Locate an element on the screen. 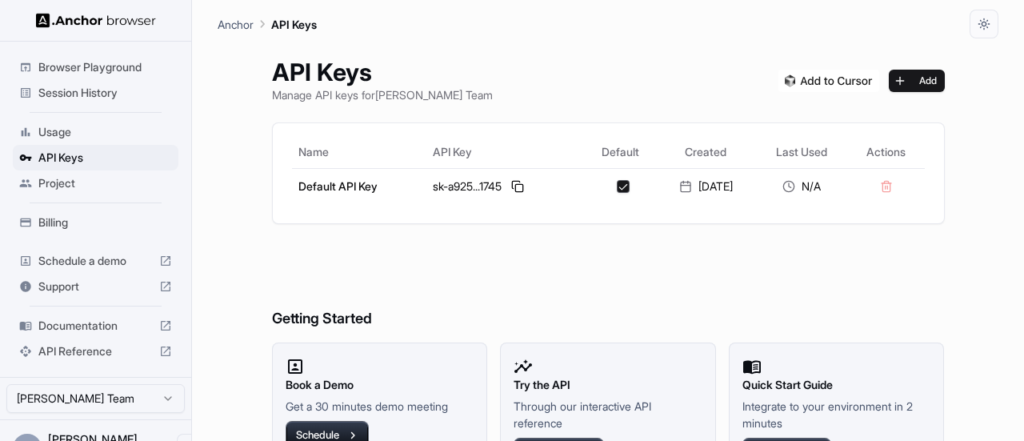 The image size is (1024, 441). span: Schedule a demo is located at coordinates (95, 261).